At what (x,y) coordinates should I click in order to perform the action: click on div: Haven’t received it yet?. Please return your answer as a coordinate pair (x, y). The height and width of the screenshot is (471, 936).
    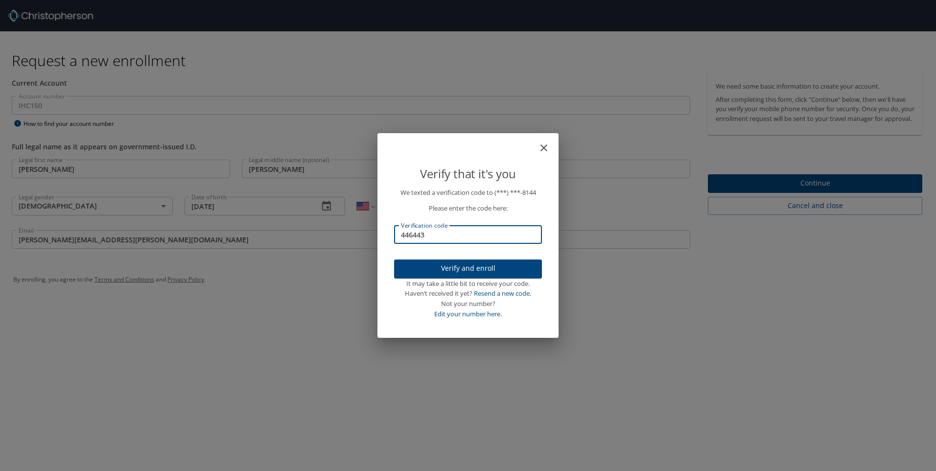
    Looking at the image, I should click on (468, 293).